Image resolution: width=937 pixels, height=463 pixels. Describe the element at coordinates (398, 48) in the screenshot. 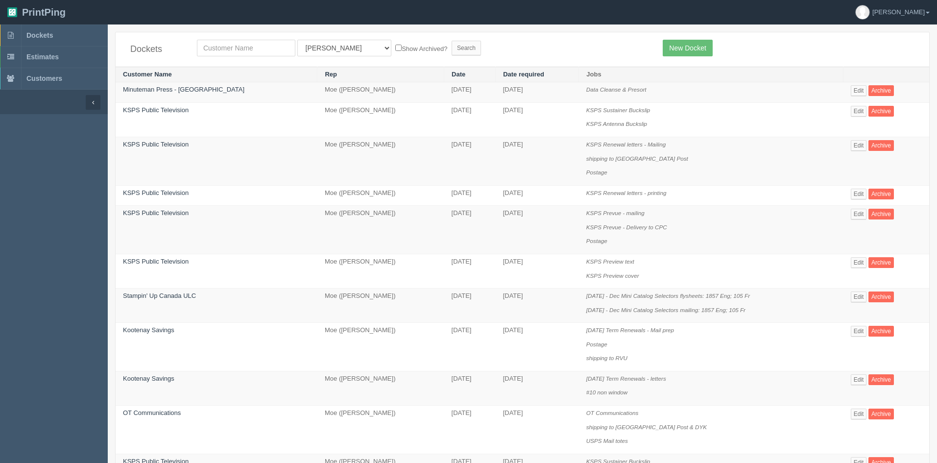

I see `input: Show Archived?` at that location.